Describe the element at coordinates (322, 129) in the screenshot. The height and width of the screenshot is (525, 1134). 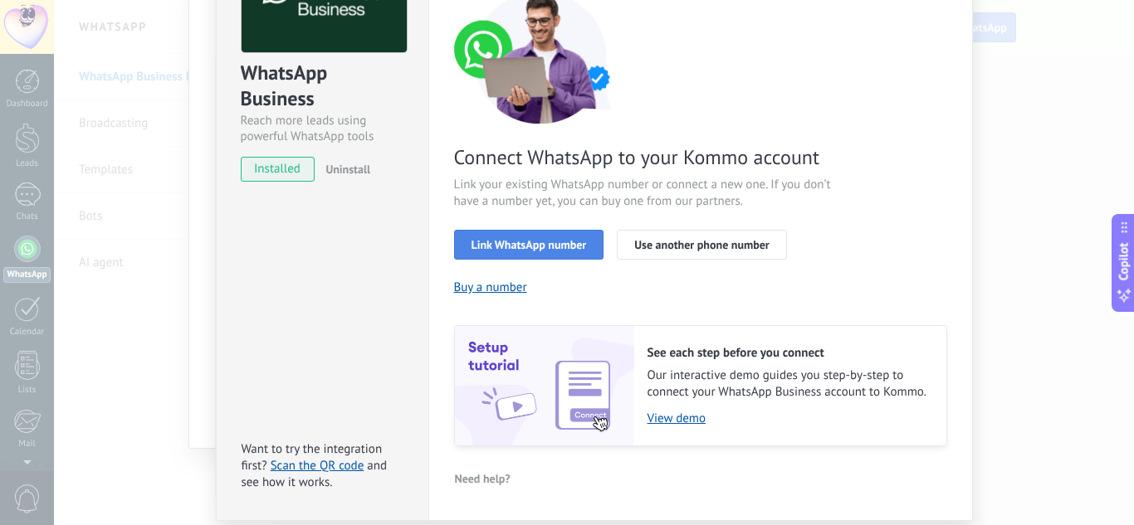
I see `div: Reach more leads using powerful WhatsApp tools` at that location.